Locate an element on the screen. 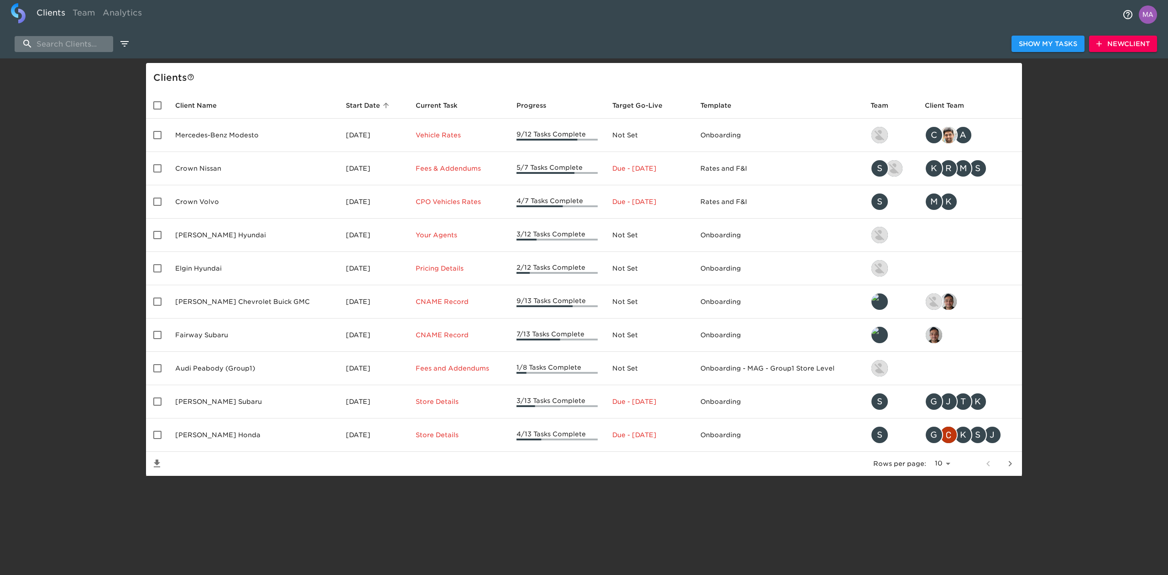  td: Rates and F&I is located at coordinates (778, 168).